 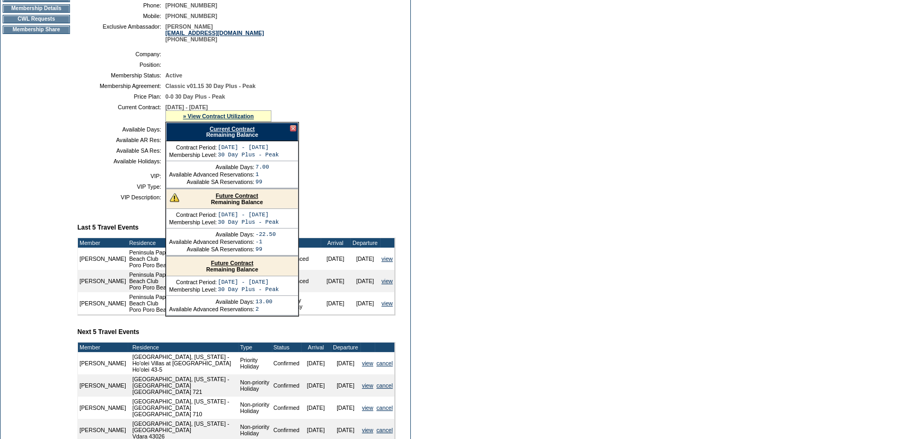 What do you see at coordinates (248, 155) in the screenshot?
I see `td: 30 Day Plus - Peak` at bounding box center [248, 155].